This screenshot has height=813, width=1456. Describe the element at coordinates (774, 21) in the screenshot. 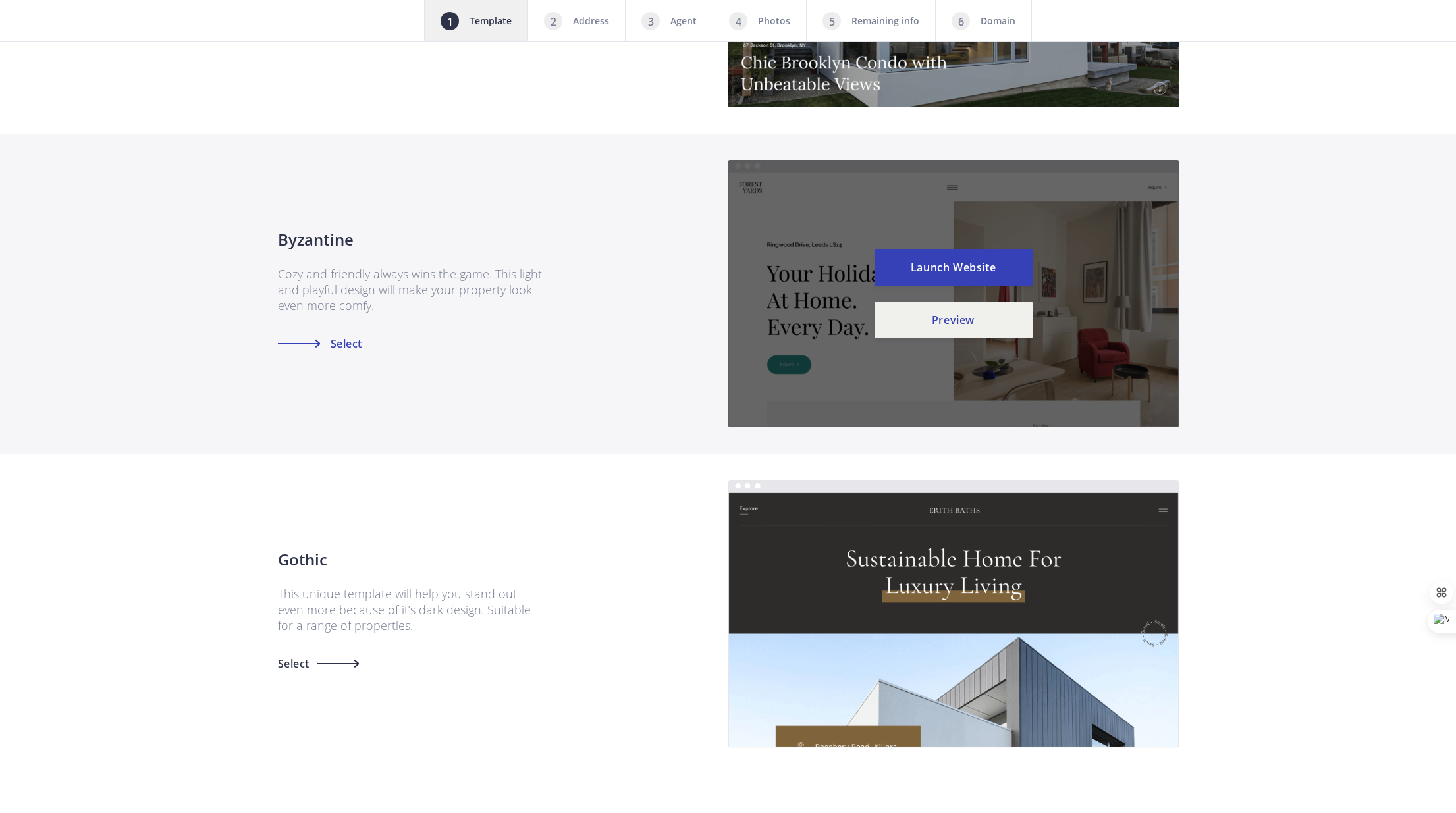

I see `p: Photos` at that location.